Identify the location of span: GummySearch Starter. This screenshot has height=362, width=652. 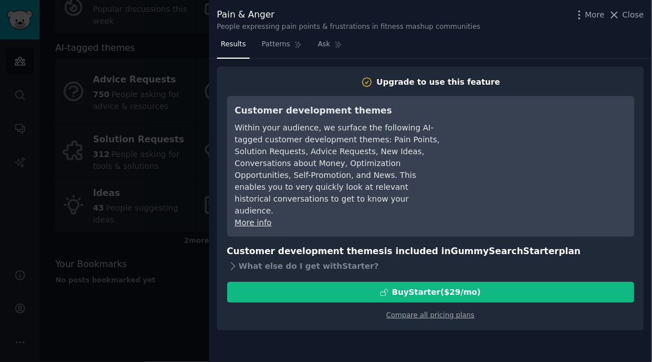
(505, 251).